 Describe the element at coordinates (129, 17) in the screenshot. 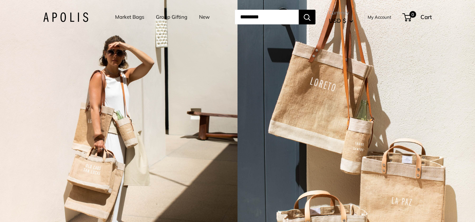

I see `a: Market Bags` at that location.